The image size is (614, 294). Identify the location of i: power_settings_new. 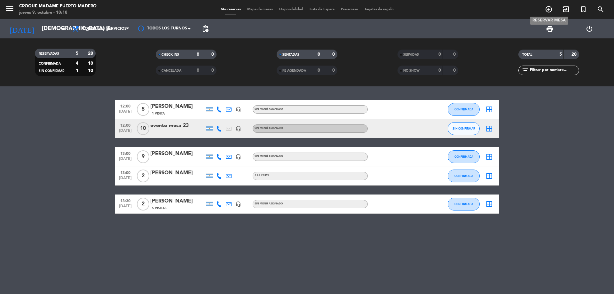
(589, 29).